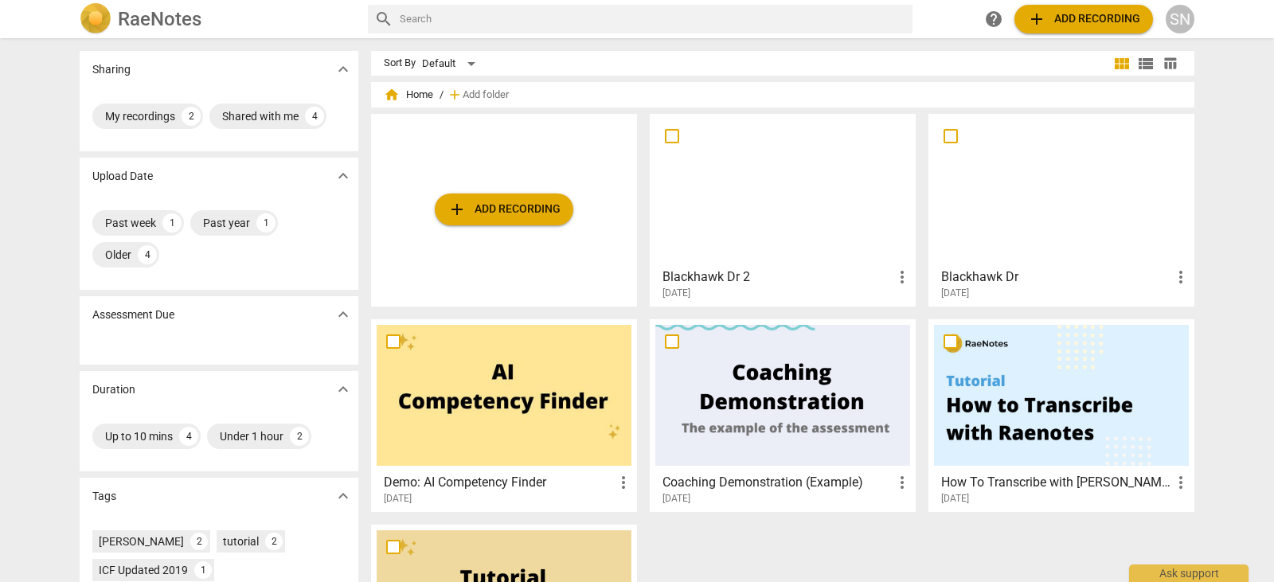 The width and height of the screenshot is (1274, 582). Describe the element at coordinates (114, 389) in the screenshot. I see `p: Duration` at that location.